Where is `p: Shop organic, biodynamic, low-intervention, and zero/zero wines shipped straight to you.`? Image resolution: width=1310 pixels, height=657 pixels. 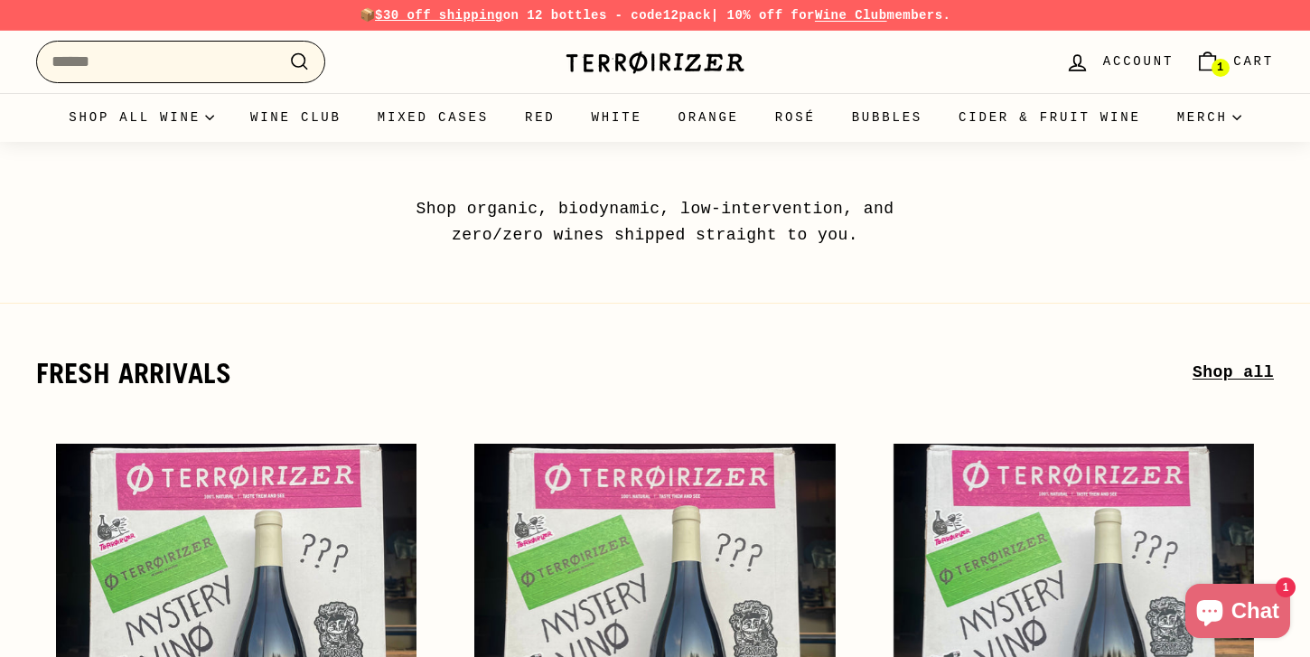 p: Shop organic, biodynamic, low-intervention, and zero/zero wines shipped straight to you. is located at coordinates (655, 222).